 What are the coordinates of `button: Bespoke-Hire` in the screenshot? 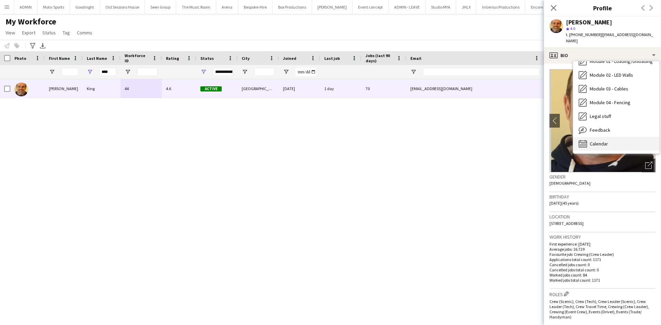 It's located at (255, 7).